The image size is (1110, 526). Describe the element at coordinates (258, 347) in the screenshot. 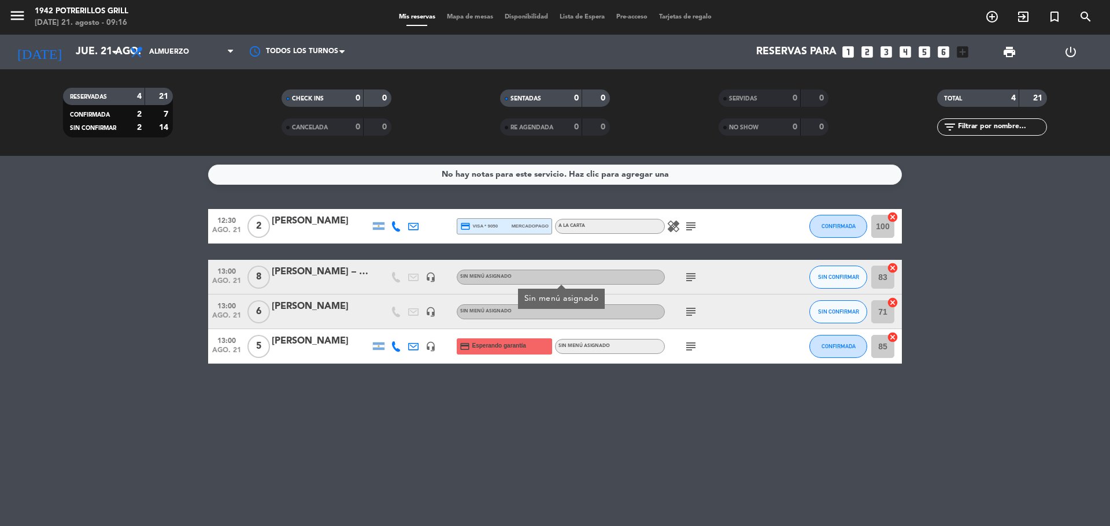

I see `span: 5` at that location.